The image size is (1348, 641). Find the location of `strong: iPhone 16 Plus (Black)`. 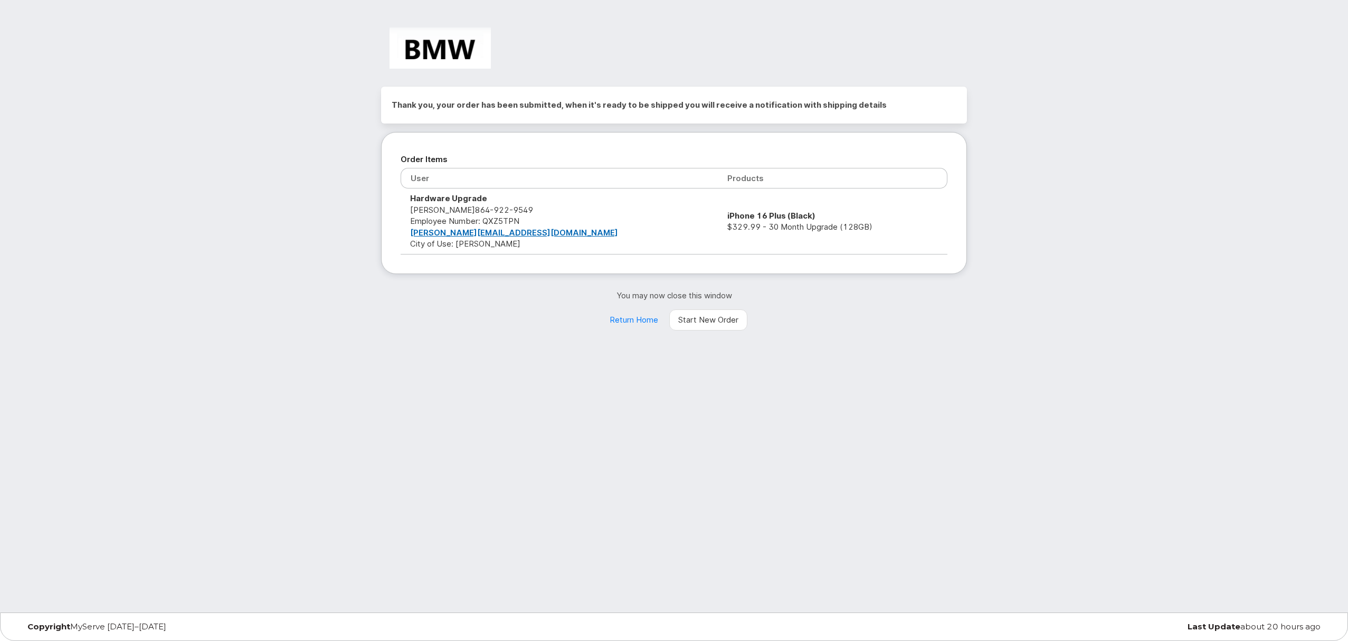

strong: iPhone 16 Plus (Black) is located at coordinates (771, 215).